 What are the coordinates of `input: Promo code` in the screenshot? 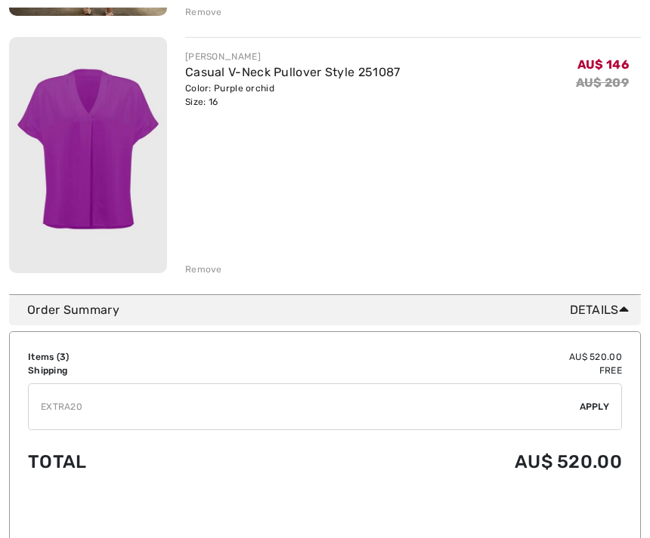 It's located at (304, 407).